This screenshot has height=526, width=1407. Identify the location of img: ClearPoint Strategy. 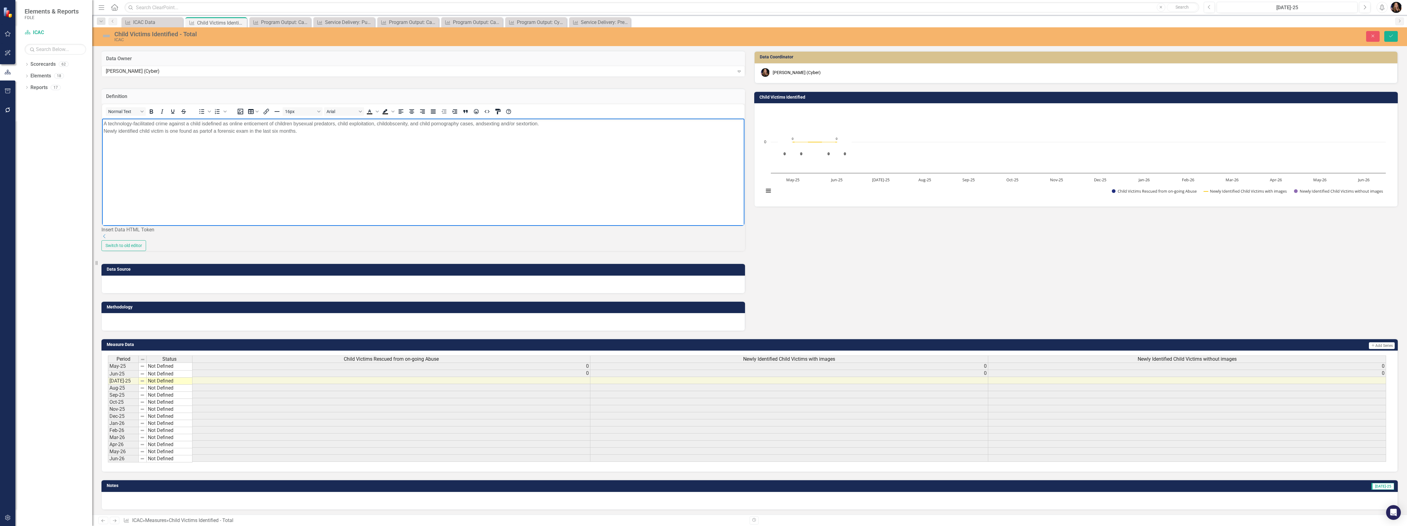
(8, 12).